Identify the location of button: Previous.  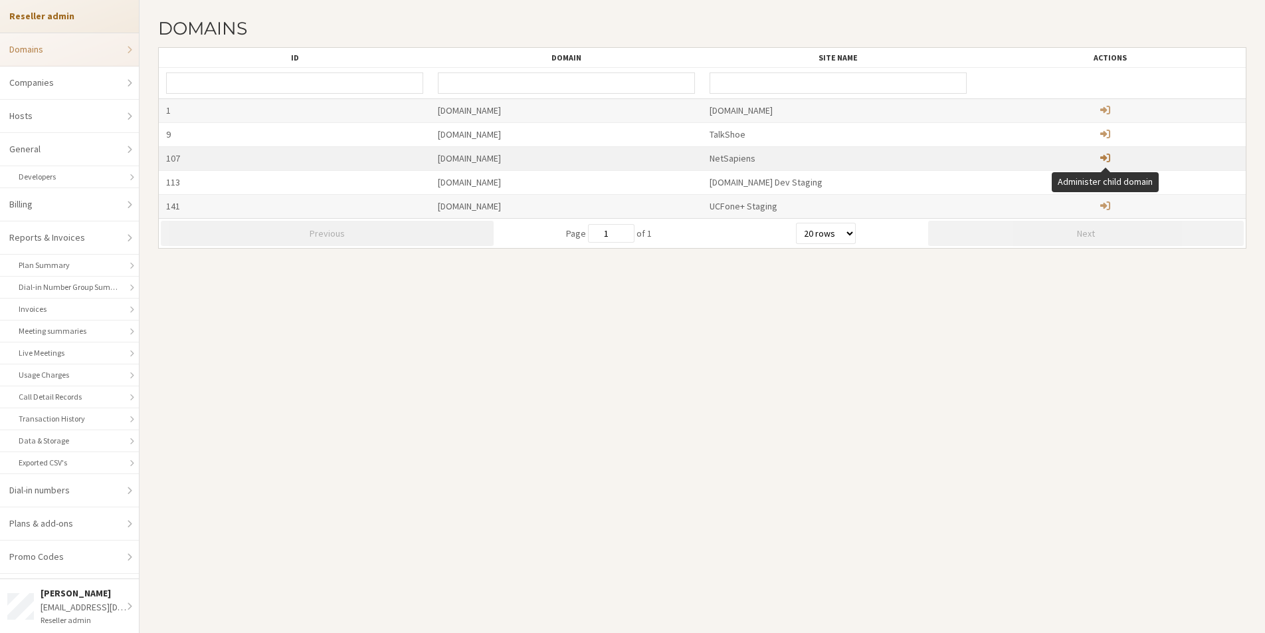
(327, 233).